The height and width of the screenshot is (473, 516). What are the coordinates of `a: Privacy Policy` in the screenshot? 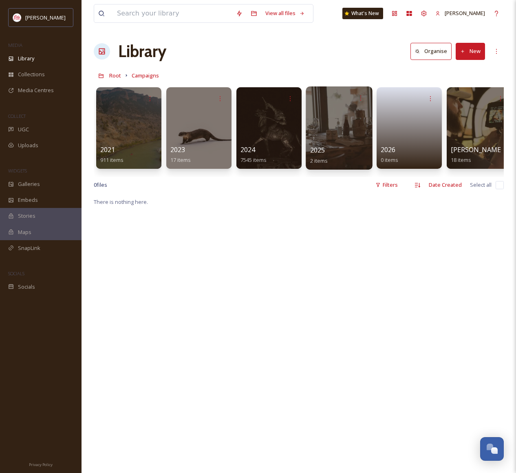 It's located at (41, 464).